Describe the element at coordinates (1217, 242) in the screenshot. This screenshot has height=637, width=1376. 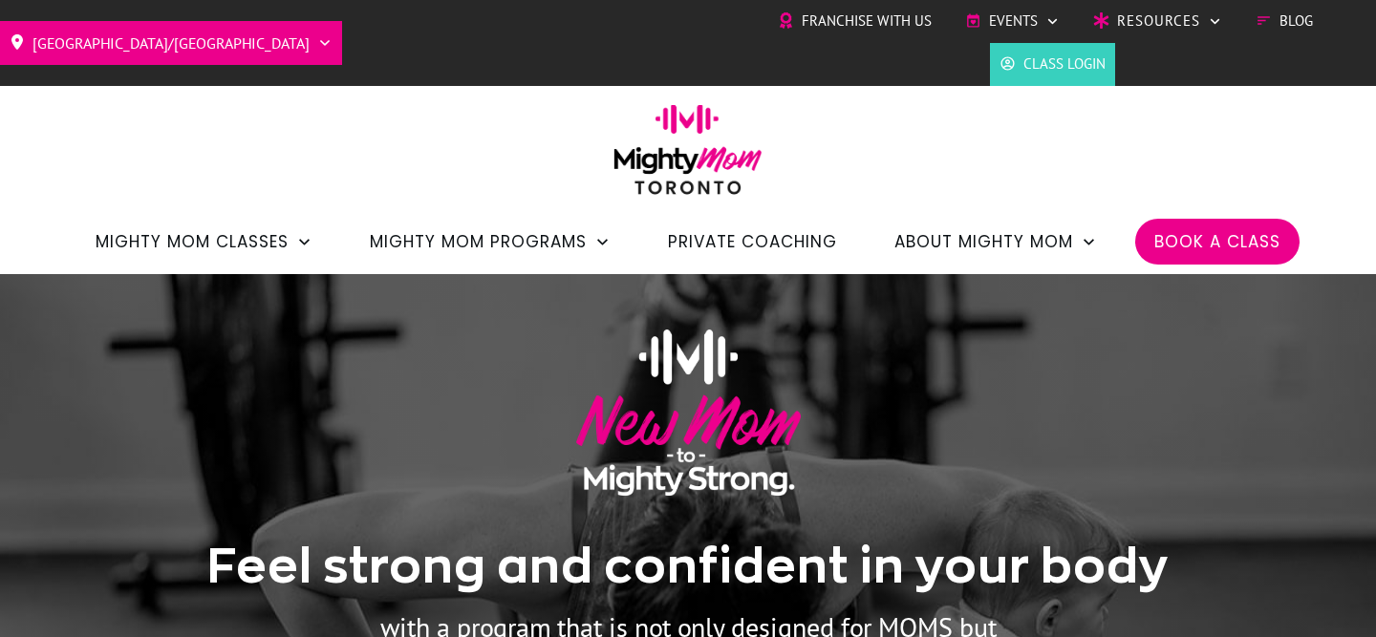
I see `a: Book a Class` at that location.